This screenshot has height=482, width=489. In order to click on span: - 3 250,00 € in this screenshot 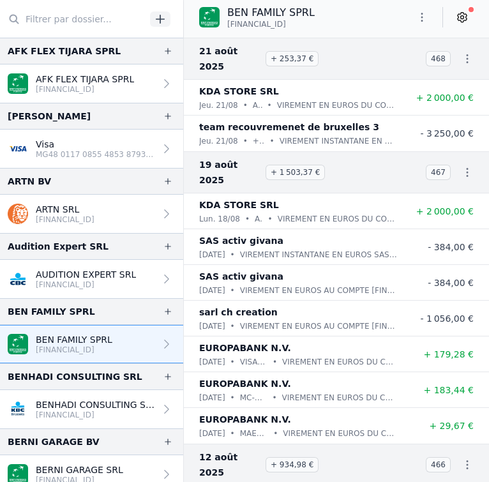, I will do `click(447, 133)`.